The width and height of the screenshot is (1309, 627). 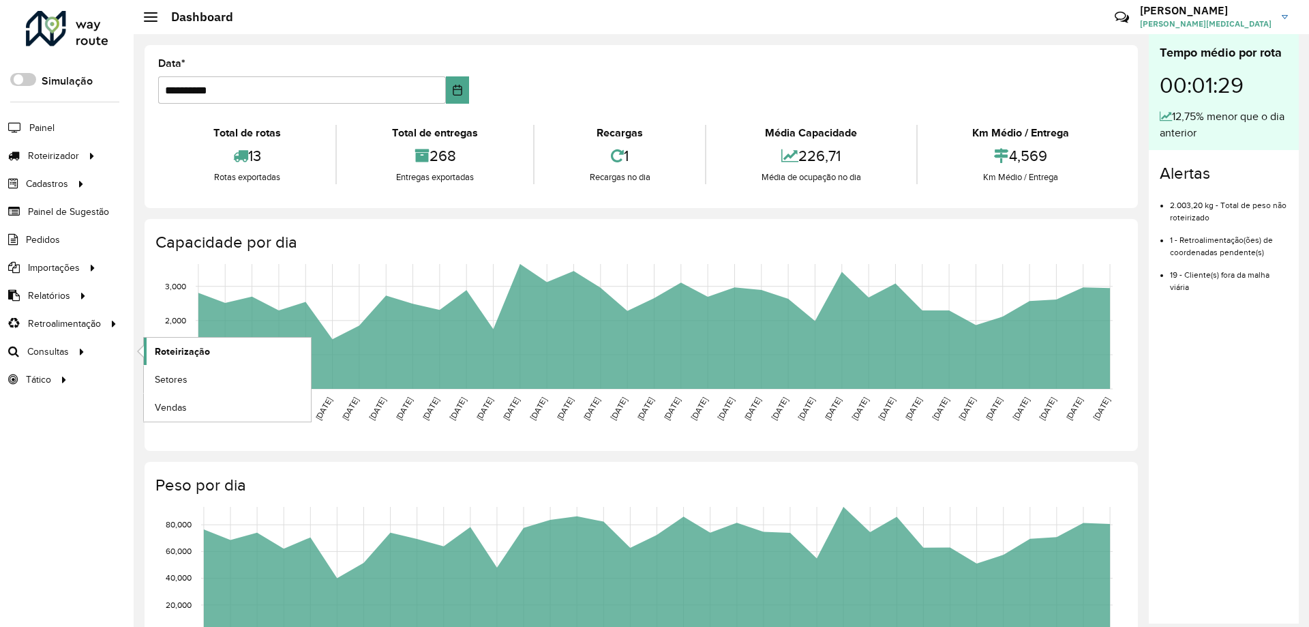 I want to click on a: Roteirização, so click(x=227, y=351).